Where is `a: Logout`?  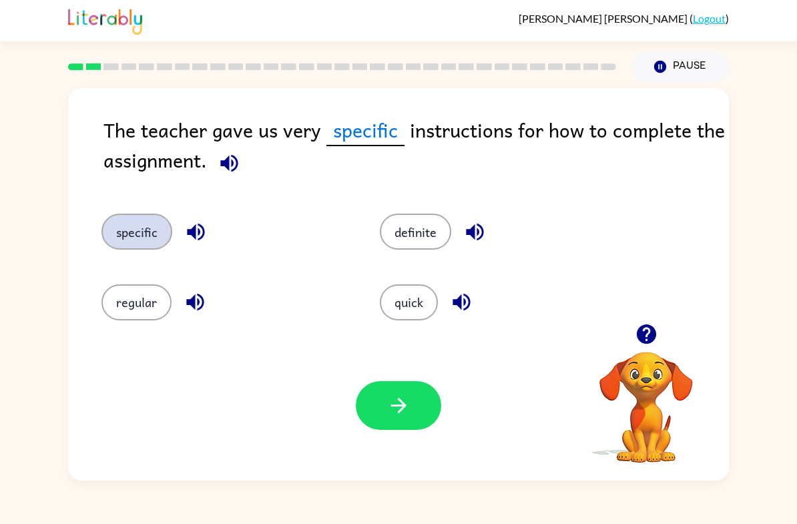
a: Logout is located at coordinates (709, 18).